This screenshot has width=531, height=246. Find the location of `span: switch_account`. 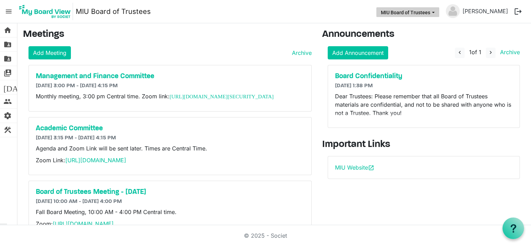

span: switch_account is located at coordinates (8, 73).